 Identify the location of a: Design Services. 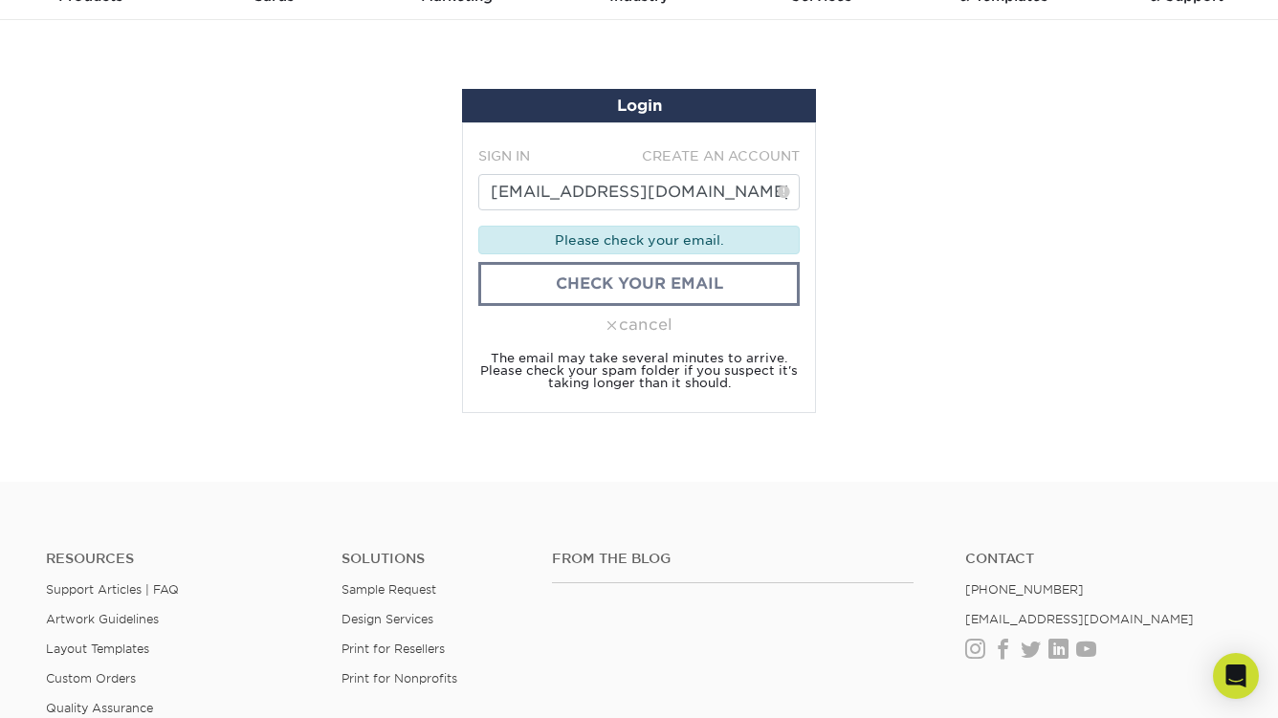
(387, 619).